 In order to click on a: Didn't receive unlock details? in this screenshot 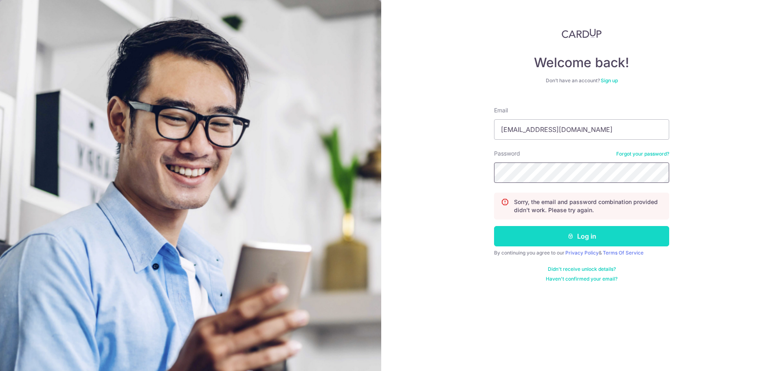, I will do `click(581, 269)`.